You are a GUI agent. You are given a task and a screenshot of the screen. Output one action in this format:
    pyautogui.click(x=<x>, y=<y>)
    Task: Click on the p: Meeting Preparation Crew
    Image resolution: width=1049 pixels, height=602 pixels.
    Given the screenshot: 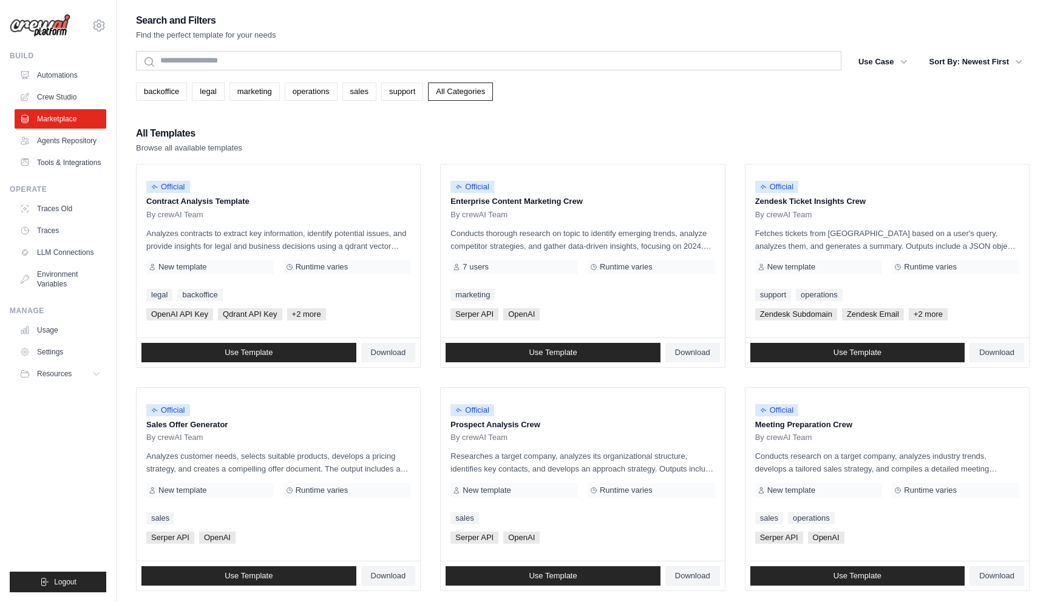 What is the action you would take?
    pyautogui.click(x=887, y=425)
    